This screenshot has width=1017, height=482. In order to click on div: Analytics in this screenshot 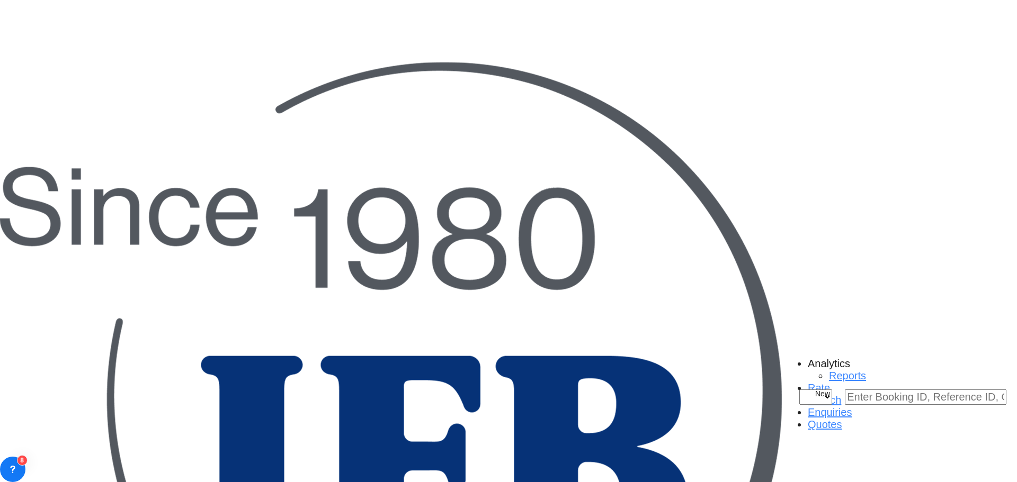, I will do `click(829, 364)`.